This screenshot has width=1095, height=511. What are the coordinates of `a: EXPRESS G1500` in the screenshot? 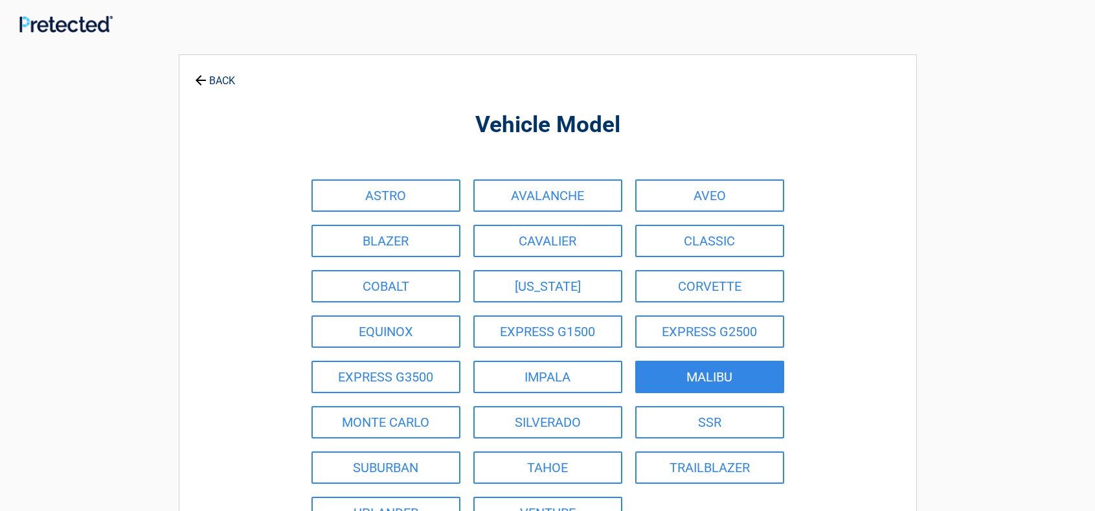 It's located at (548, 332).